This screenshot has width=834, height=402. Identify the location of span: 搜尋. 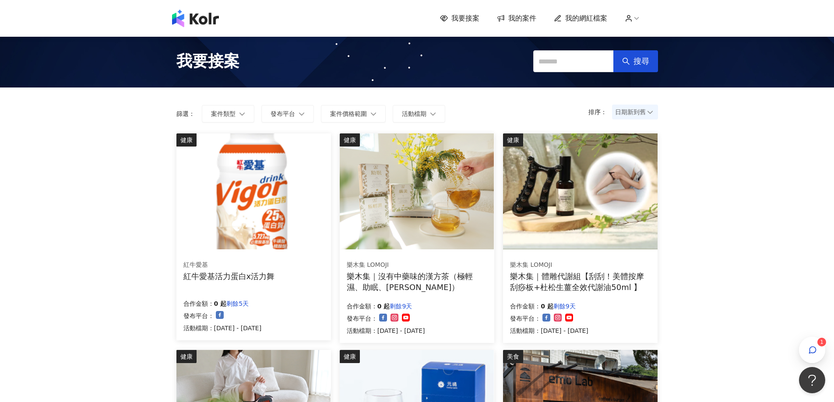
(641, 61).